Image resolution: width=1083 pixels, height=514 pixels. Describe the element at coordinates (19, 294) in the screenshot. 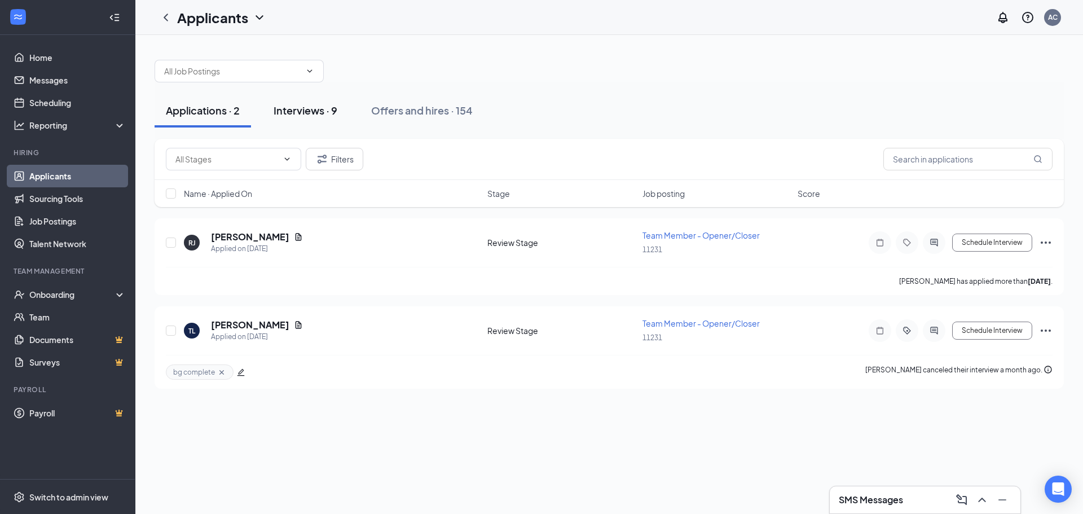

I see `svg: UserCheck` at that location.